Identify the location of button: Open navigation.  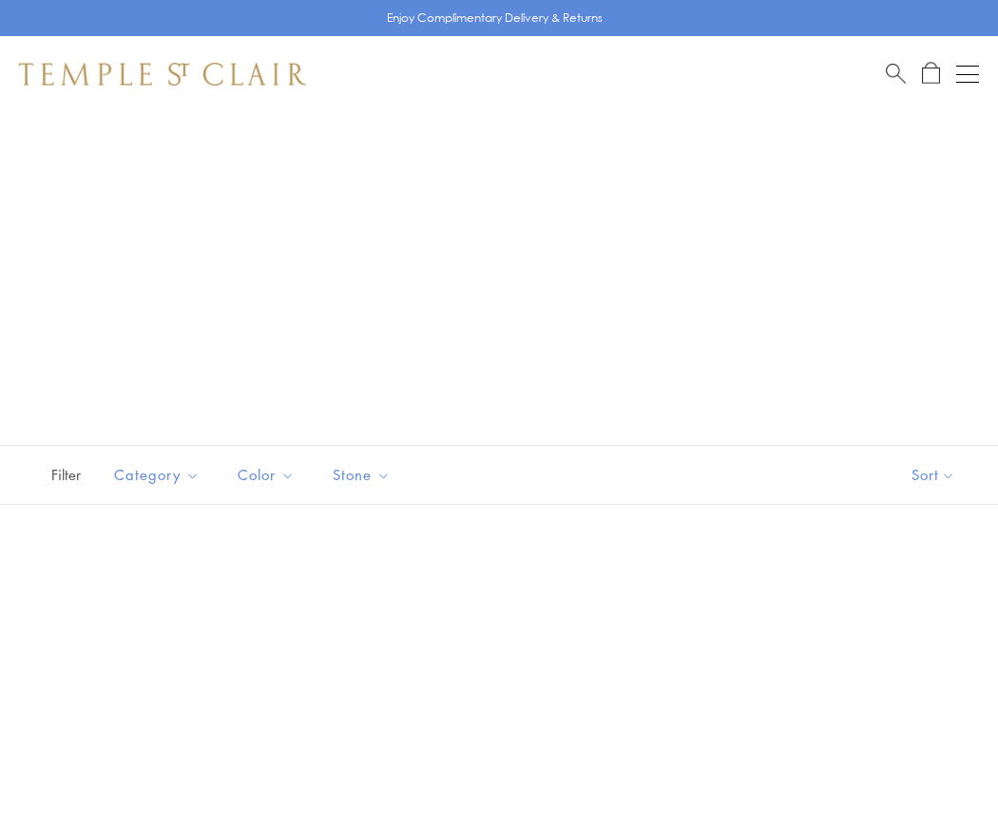
(968, 74).